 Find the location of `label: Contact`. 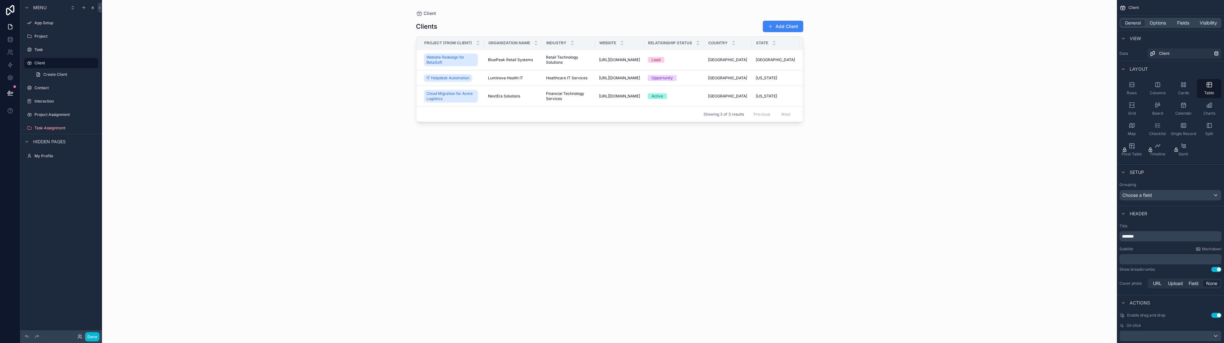

label: Contact is located at coordinates (66, 88).